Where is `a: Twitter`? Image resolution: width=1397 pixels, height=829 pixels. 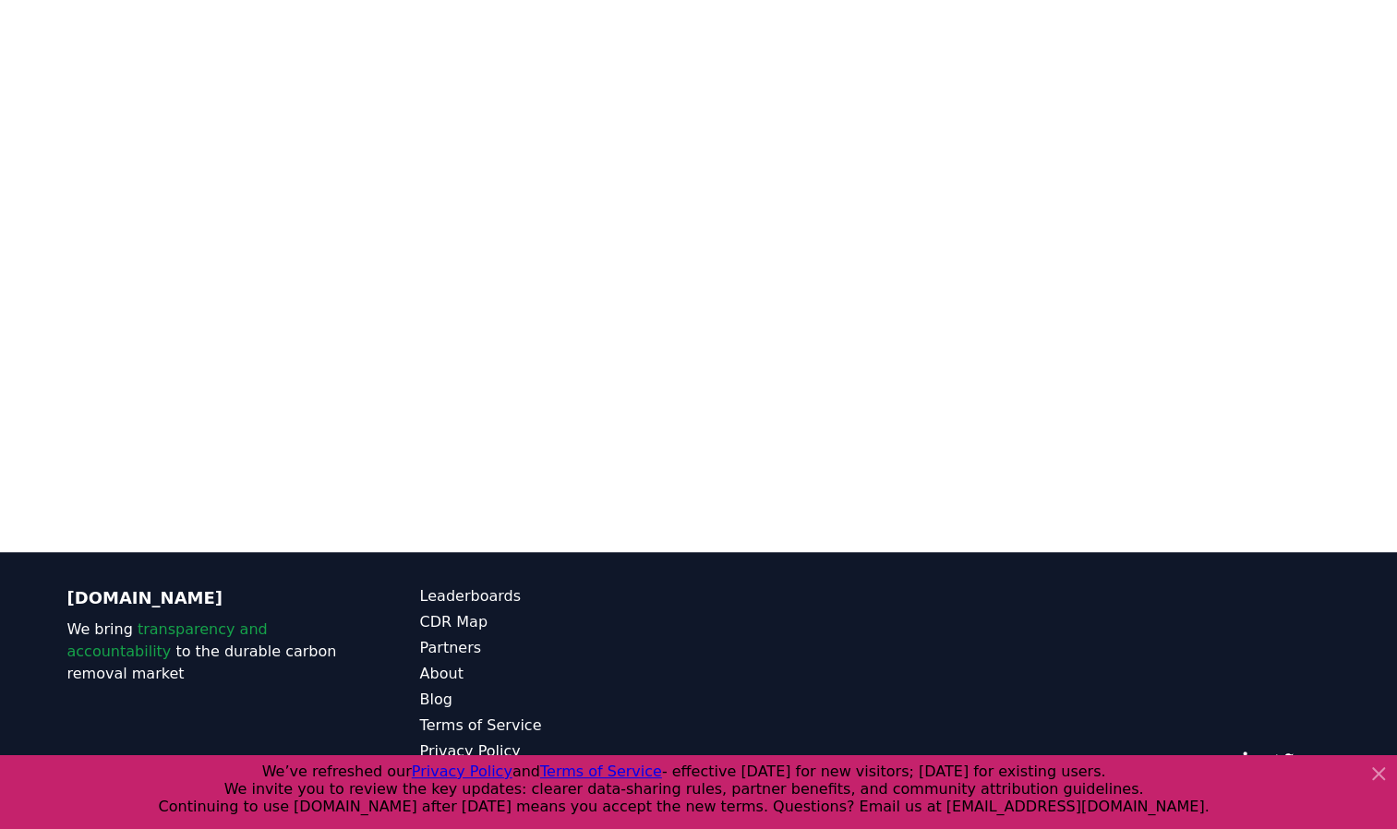
a: Twitter is located at coordinates (1285, 761).